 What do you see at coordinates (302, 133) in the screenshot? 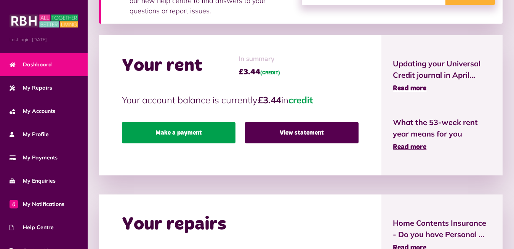
I see `a: View statement` at bounding box center [302, 133].